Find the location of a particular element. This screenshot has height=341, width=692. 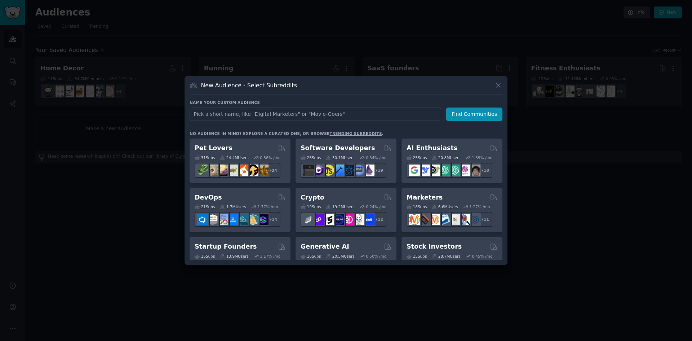

input: Pick a short name, like "Digital Marketers" or "Movie-Goers" is located at coordinates (315, 114).